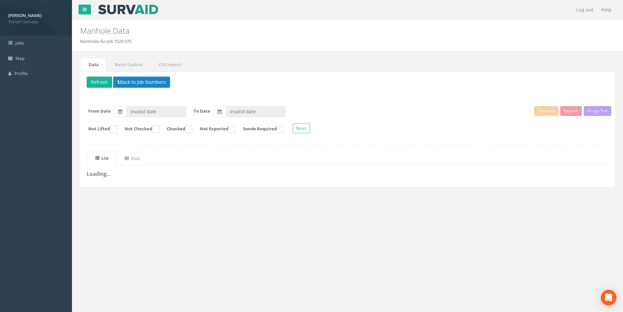 This screenshot has width=623, height=312. Describe the element at coordinates (608, 297) in the screenshot. I see `div: Open Intercom Messenger` at that location.